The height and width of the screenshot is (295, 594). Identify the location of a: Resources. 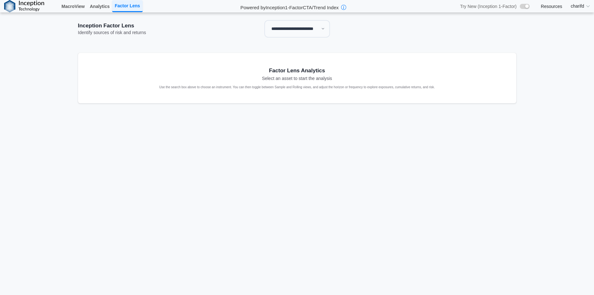
(552, 6).